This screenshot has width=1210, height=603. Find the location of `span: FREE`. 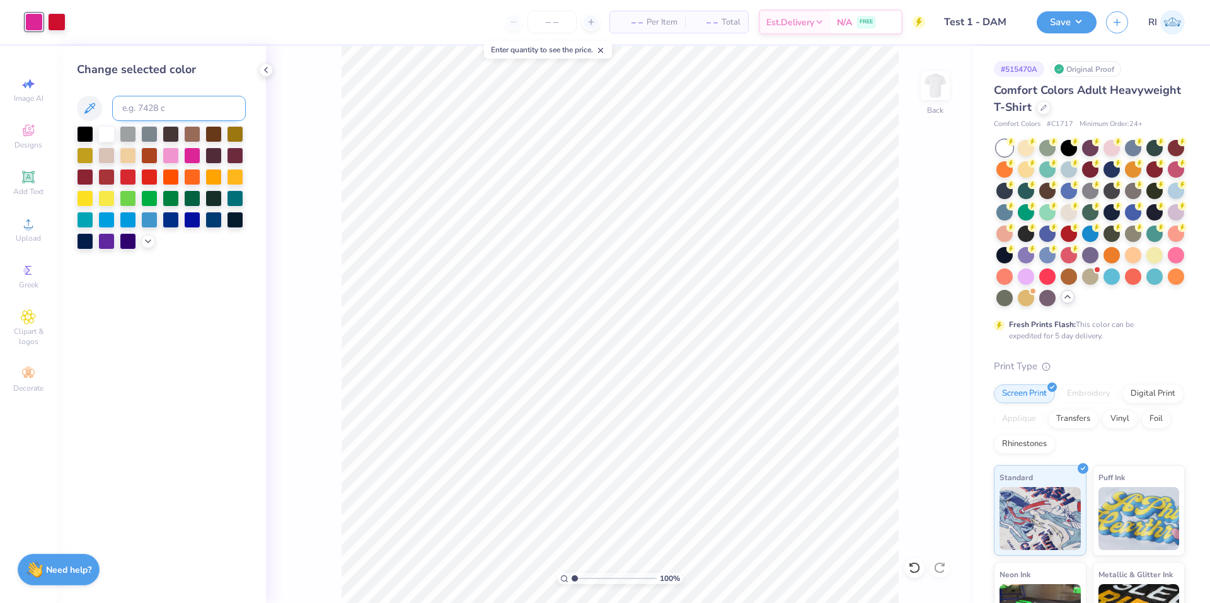

span: FREE is located at coordinates (866, 22).